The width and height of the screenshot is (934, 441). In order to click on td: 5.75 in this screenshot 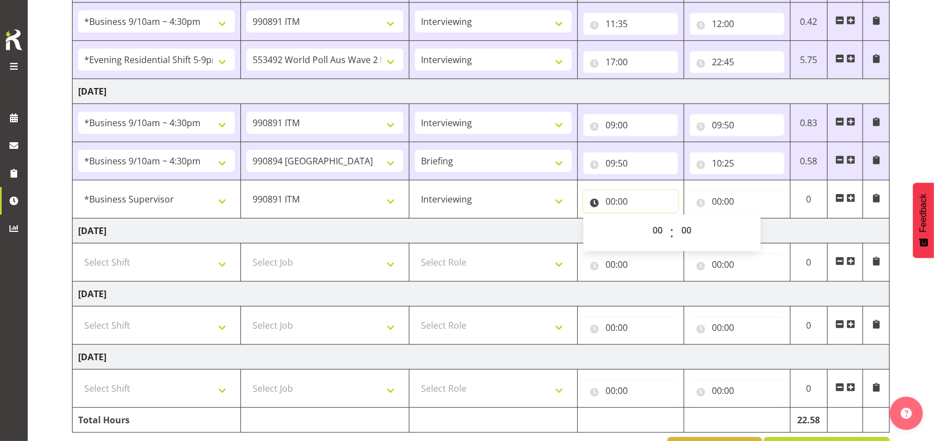, I will do `click(809, 60)`.